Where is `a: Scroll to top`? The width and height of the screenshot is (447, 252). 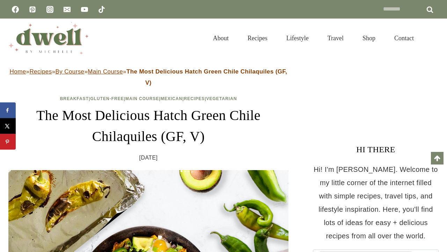
a: Scroll to top is located at coordinates (438, 158).